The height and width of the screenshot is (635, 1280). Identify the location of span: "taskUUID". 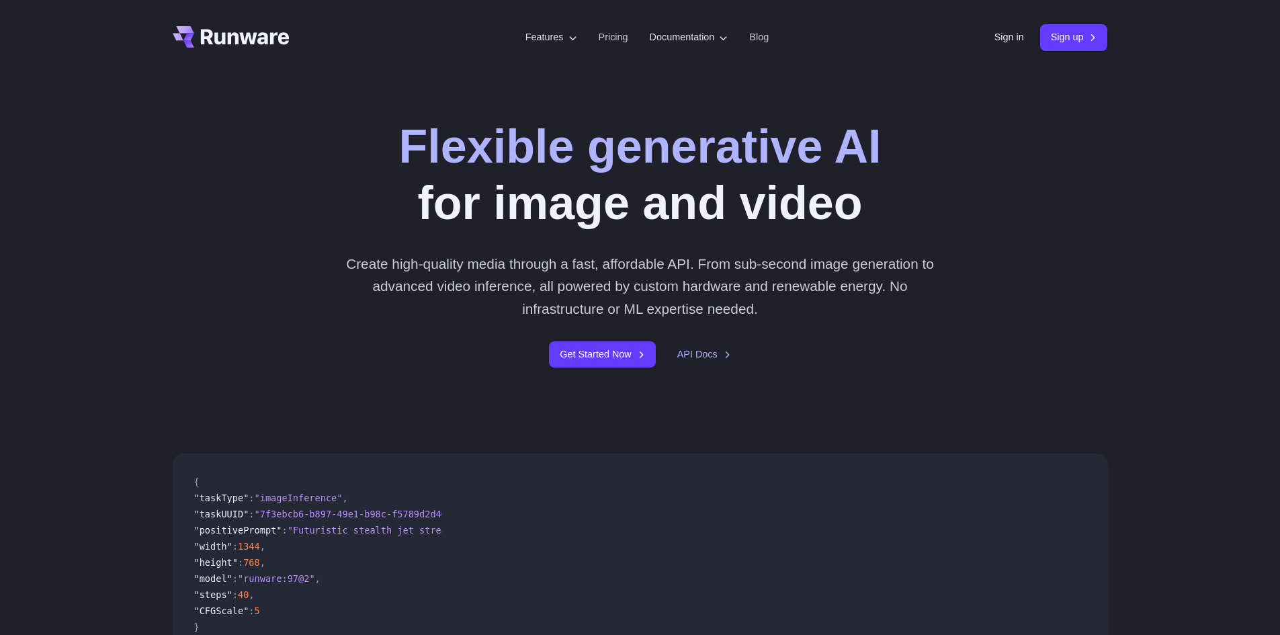
(222, 514).